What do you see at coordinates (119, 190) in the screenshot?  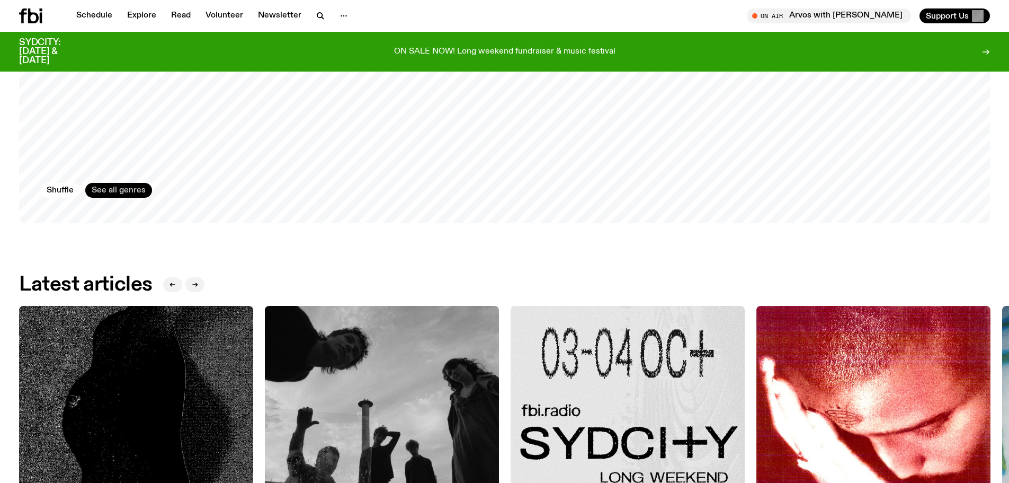 I see `a: See all genres` at bounding box center [119, 190].